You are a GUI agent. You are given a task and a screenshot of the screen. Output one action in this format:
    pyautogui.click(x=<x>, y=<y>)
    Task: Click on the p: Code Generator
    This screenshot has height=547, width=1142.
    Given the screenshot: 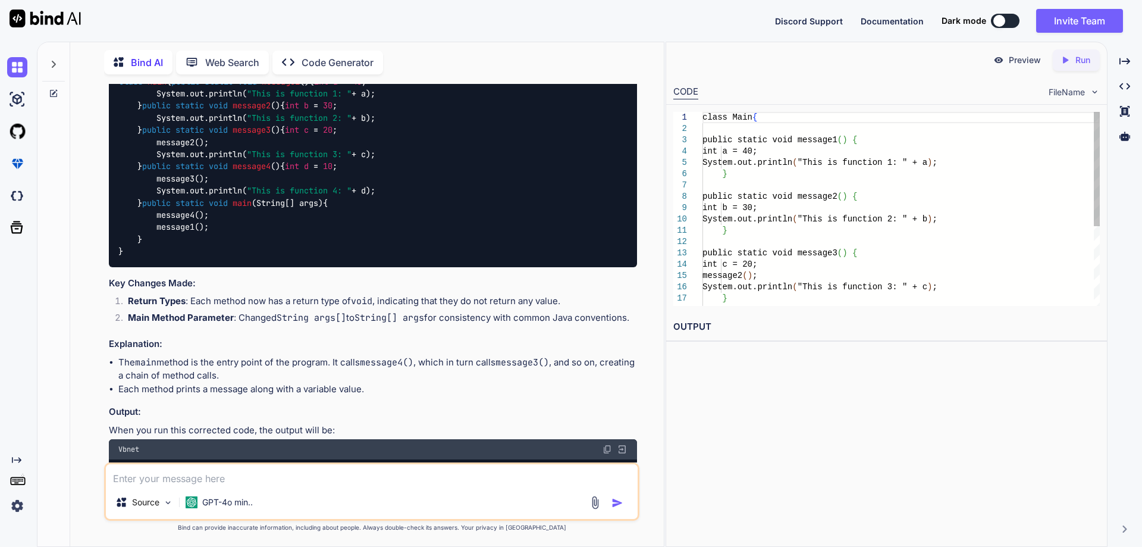 What is the action you would take?
    pyautogui.click(x=337, y=62)
    